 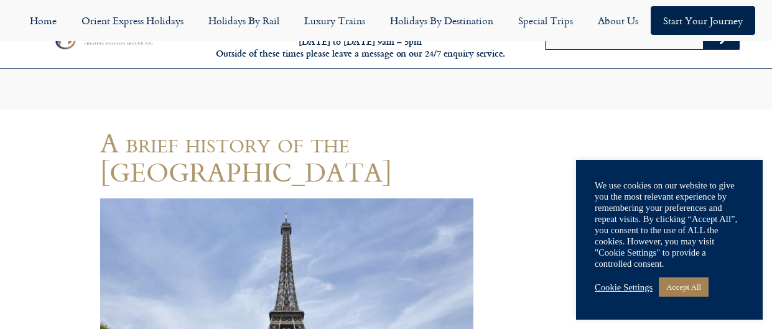 I want to click on a: Luxury Trains, so click(x=335, y=21).